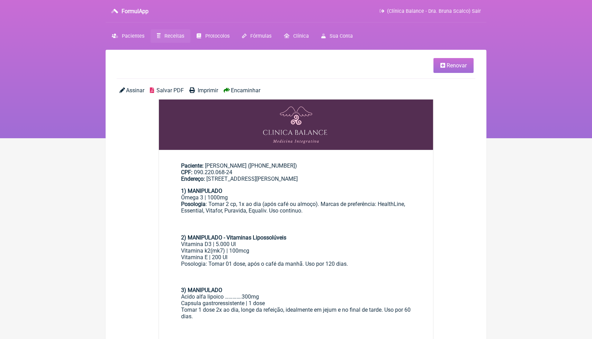 Image resolution: width=592 pixels, height=339 pixels. What do you see at coordinates (456, 65) in the screenshot?
I see `span: Renovar` at bounding box center [456, 65].